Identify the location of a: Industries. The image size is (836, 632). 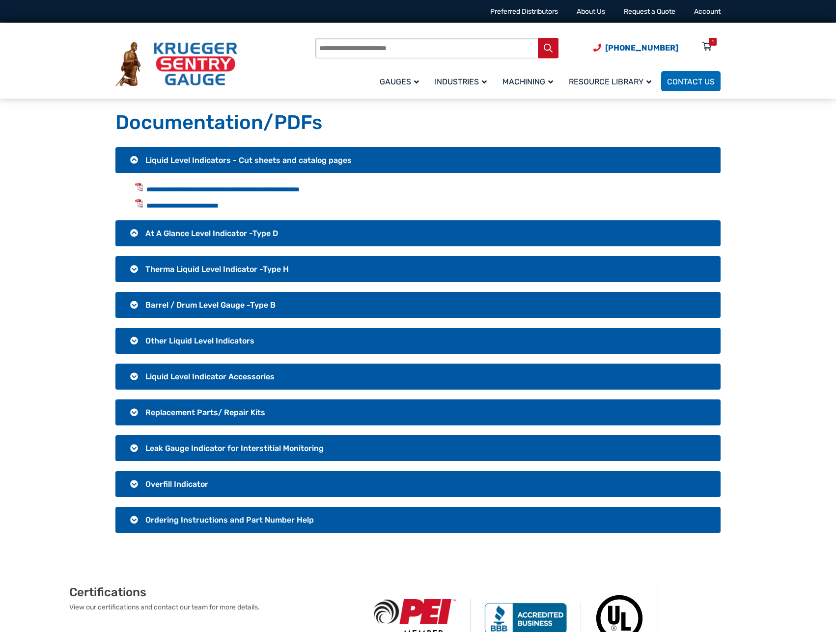
(462, 81).